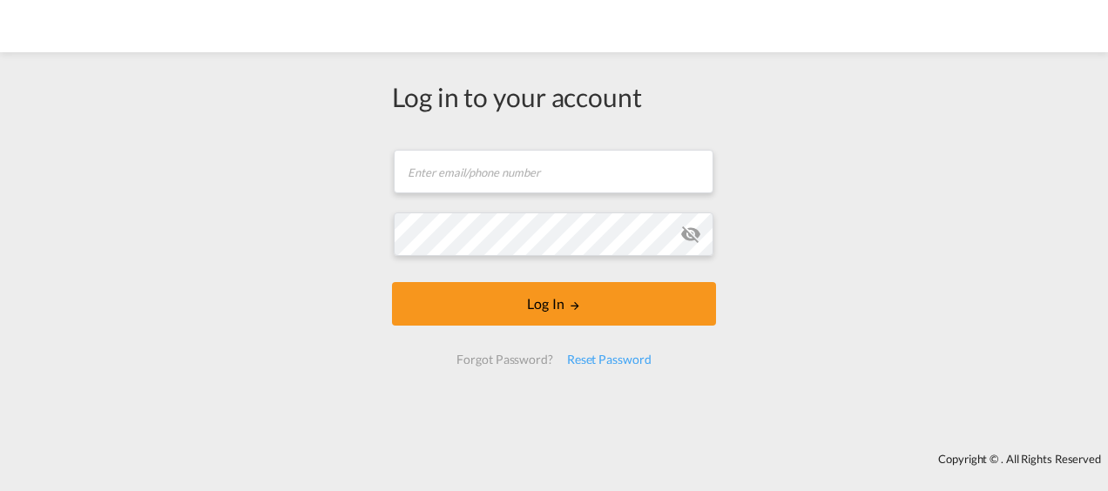  Describe the element at coordinates (504, 360) in the screenshot. I see `div: Forgot Password?` at that location.